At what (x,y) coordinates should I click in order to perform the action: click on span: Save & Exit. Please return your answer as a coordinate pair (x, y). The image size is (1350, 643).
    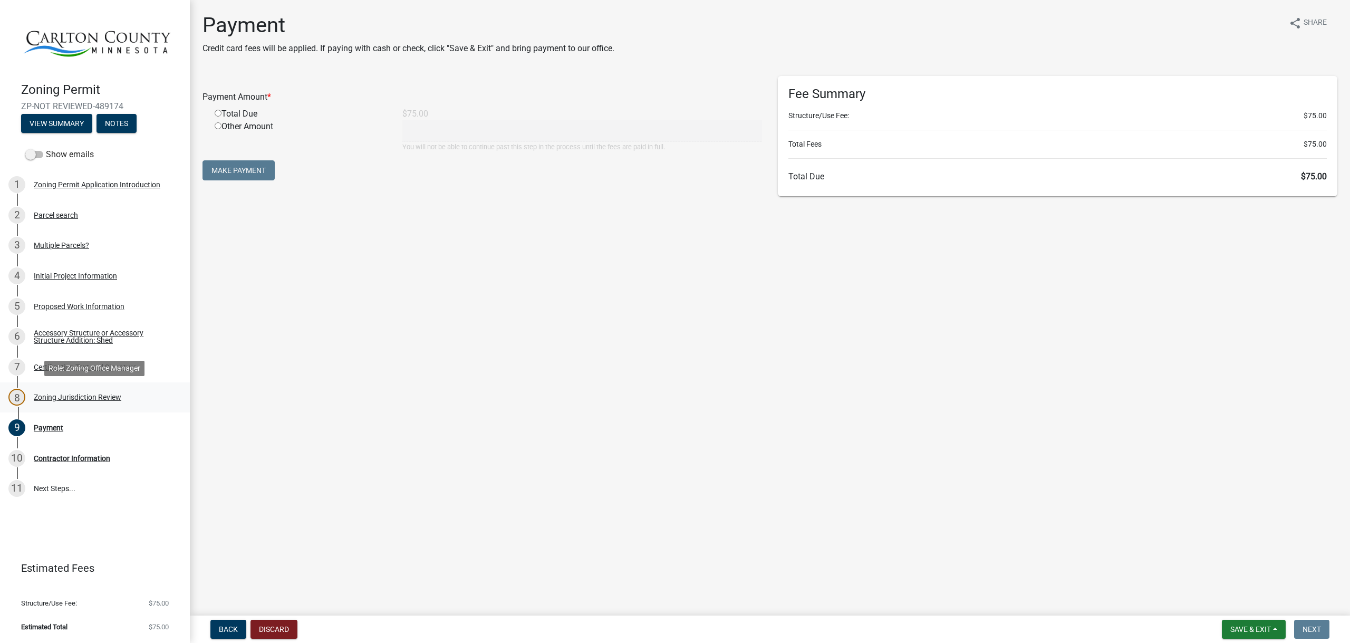
    Looking at the image, I should click on (1250, 629).